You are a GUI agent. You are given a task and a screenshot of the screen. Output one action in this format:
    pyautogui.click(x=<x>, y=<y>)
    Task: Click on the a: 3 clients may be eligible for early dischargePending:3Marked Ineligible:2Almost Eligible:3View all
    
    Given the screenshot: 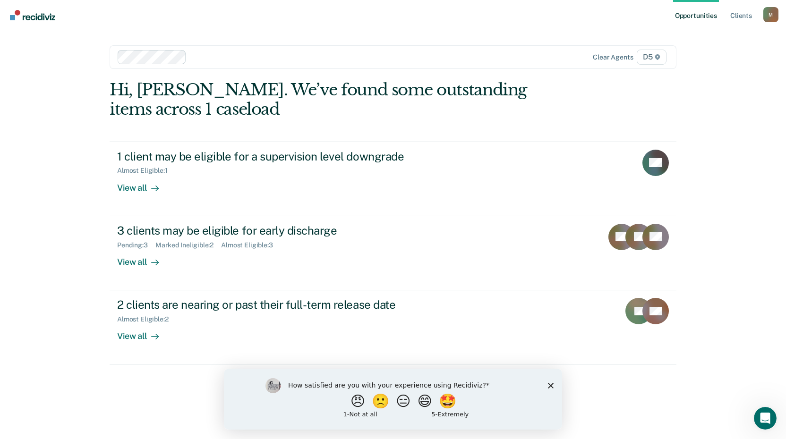 What is the action you would take?
    pyautogui.click(x=393, y=253)
    